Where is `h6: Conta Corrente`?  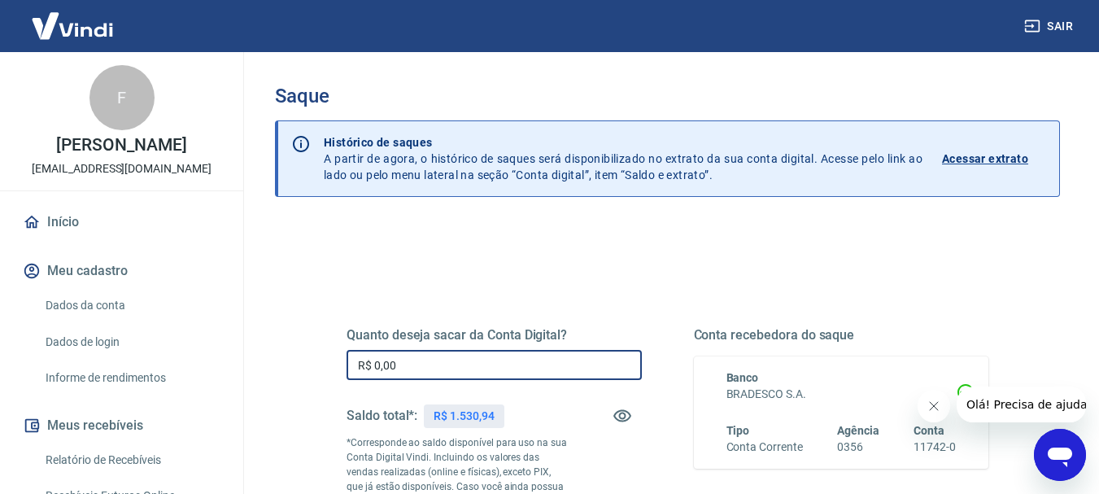
h6: Conta Corrente is located at coordinates (765, 447).